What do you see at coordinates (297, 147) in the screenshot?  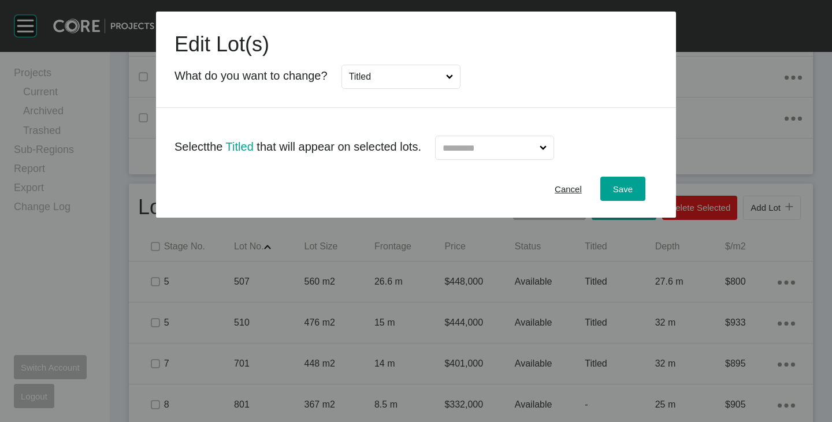 I see `p: Select the that will appear on selected lots.` at bounding box center [297, 147].